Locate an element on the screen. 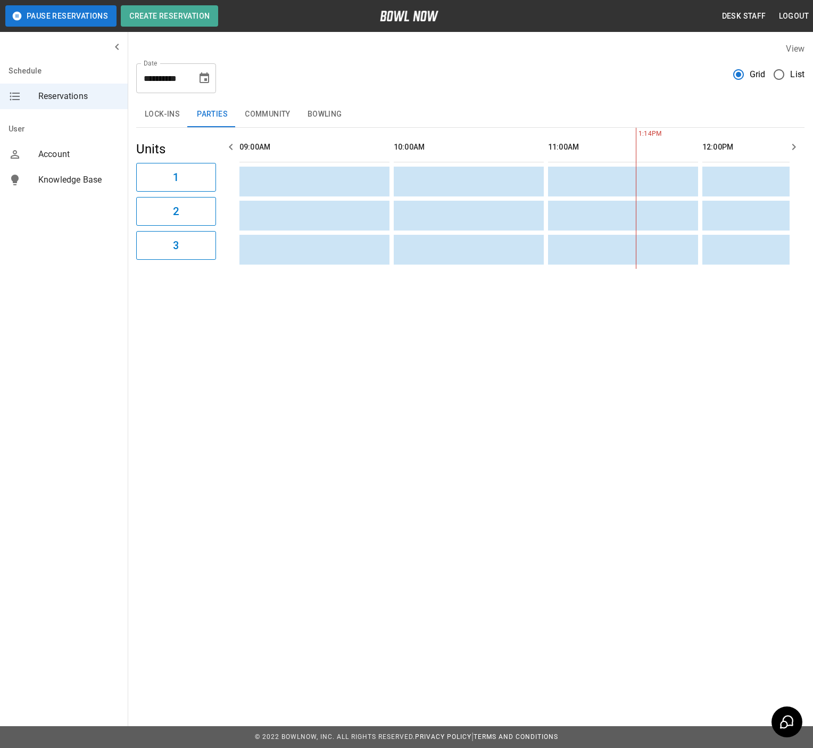  button: Bowling is located at coordinates (325, 114).